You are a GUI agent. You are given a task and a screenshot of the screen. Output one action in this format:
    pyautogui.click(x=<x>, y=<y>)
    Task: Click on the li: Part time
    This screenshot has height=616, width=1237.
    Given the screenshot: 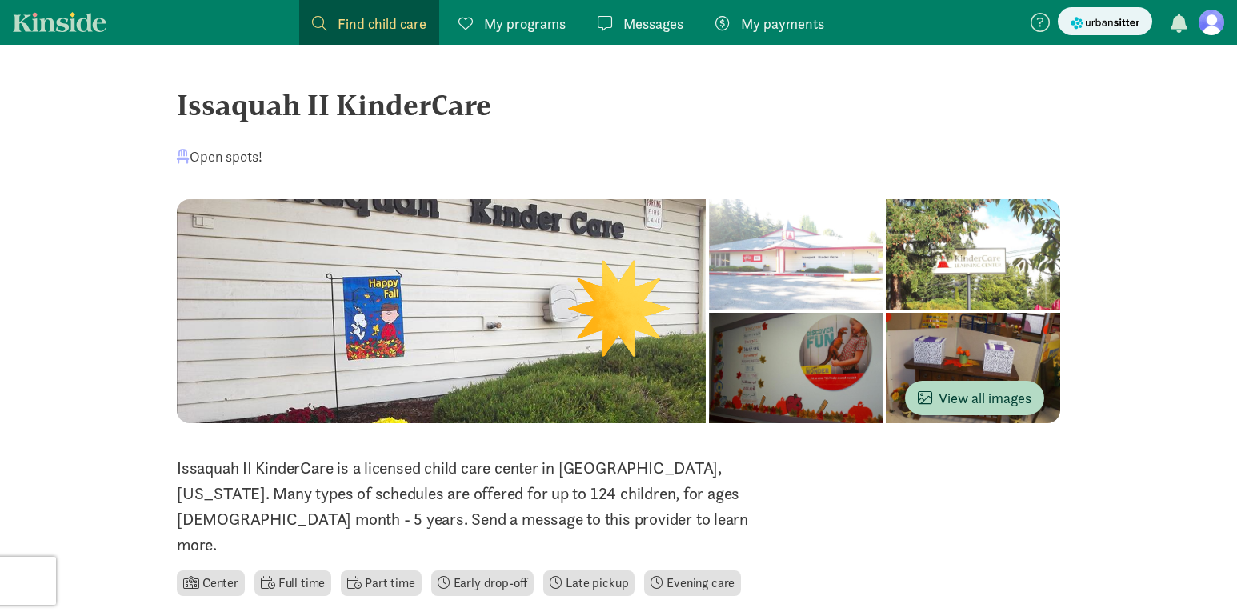 What is the action you would take?
    pyautogui.click(x=381, y=583)
    